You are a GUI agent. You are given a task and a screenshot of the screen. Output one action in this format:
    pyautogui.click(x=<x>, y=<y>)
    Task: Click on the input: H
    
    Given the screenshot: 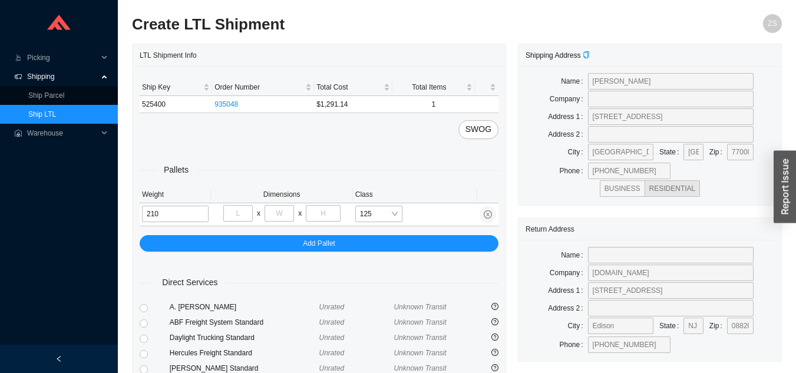 What is the action you would take?
    pyautogui.click(x=323, y=213)
    